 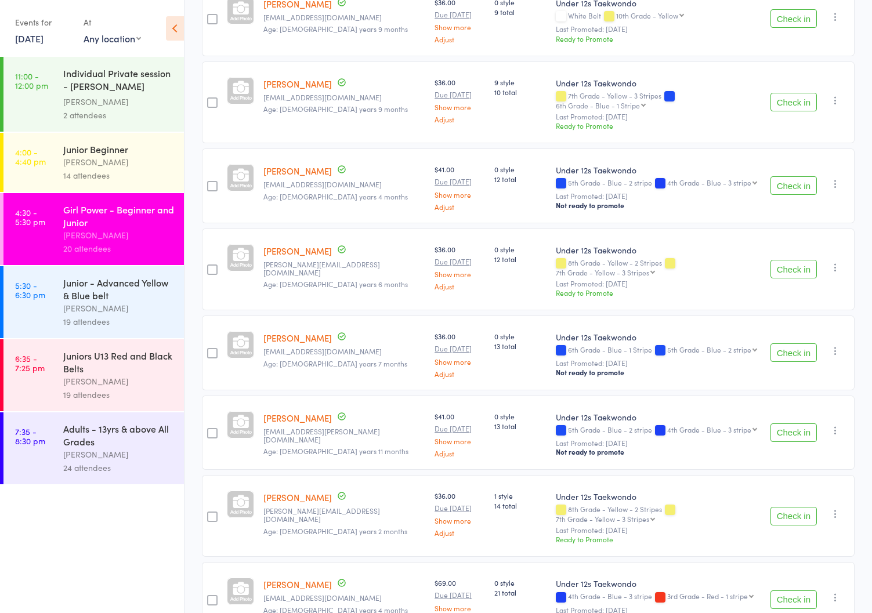 What do you see at coordinates (118, 362) in the screenshot?
I see `div: Juniors U13 Red and Black Belts` at bounding box center [118, 362].